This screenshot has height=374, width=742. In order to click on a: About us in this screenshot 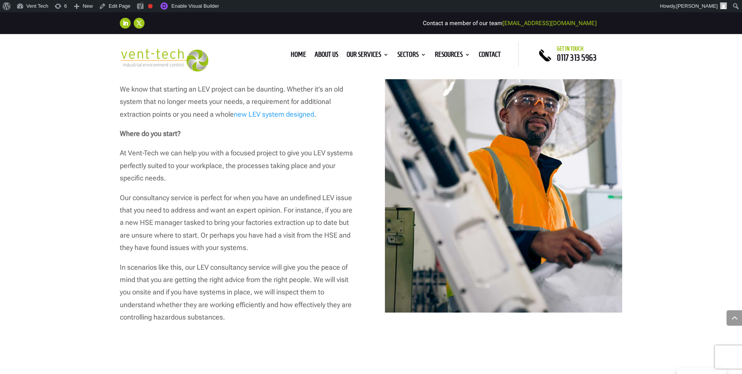, I will do `click(326, 56)`.